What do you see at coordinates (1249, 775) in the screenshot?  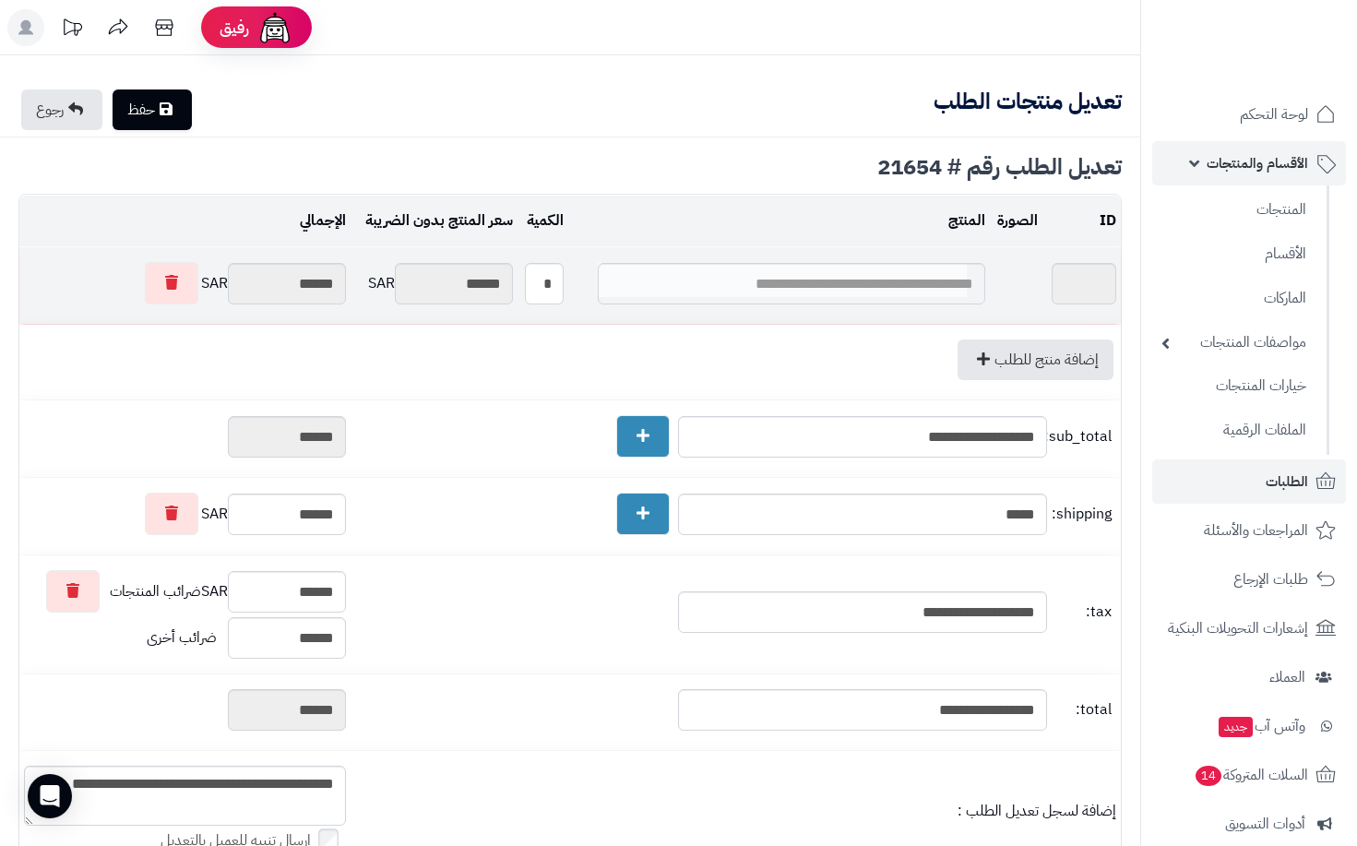 I see `a: السلات المتروكة14` at bounding box center [1249, 775].